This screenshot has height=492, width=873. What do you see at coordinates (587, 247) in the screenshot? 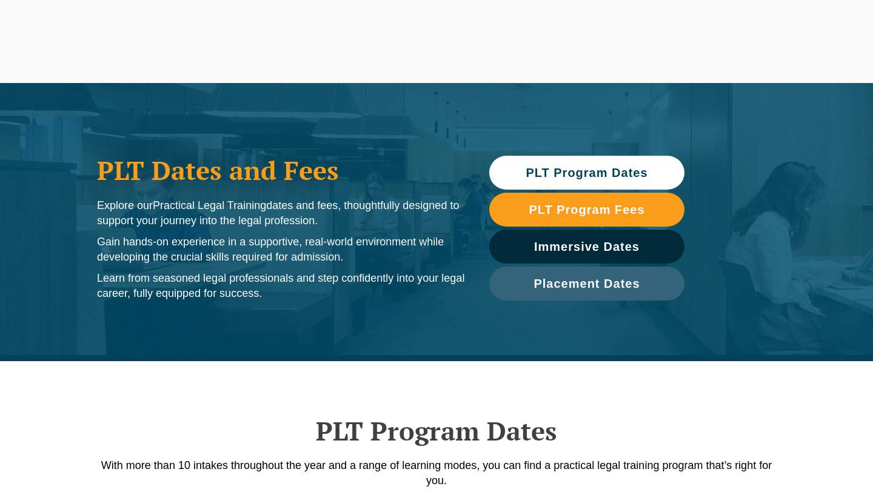
I see `a: Immersive Dates` at bounding box center [587, 247].